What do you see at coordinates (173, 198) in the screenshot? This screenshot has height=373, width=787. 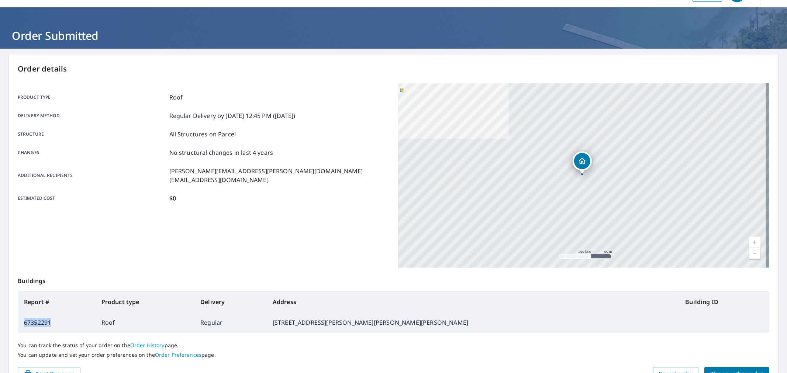 I see `p: $0` at bounding box center [173, 198].